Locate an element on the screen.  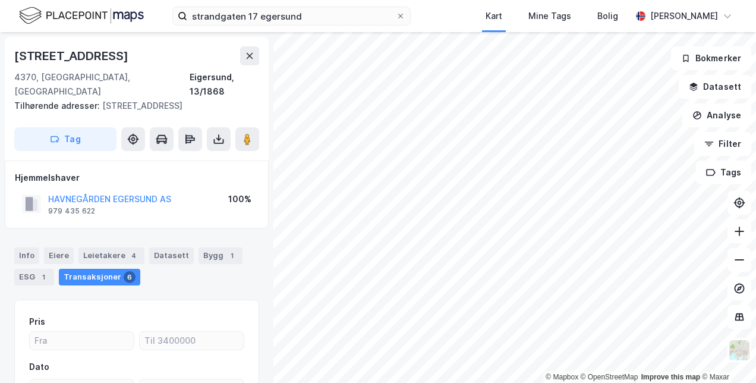
div: Kart is located at coordinates (494, 16).